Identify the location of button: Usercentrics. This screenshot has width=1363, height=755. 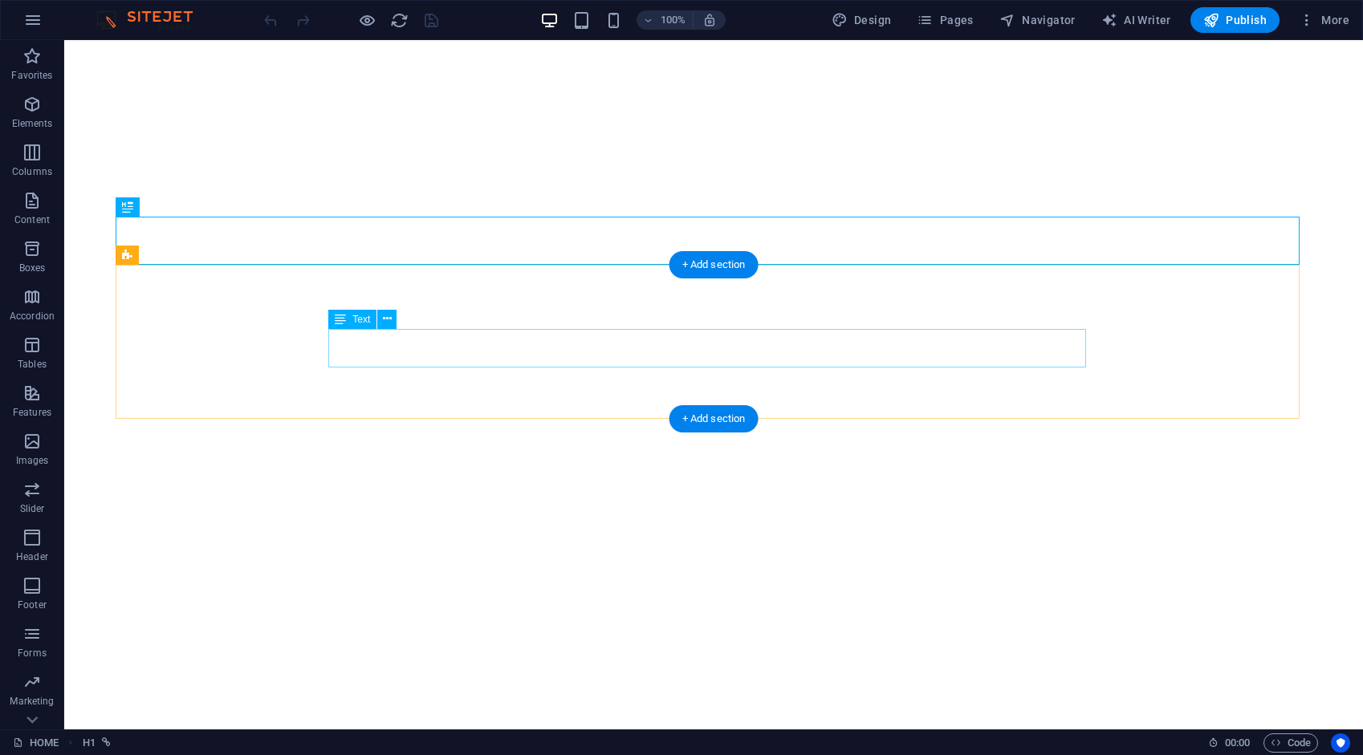
(1341, 743).